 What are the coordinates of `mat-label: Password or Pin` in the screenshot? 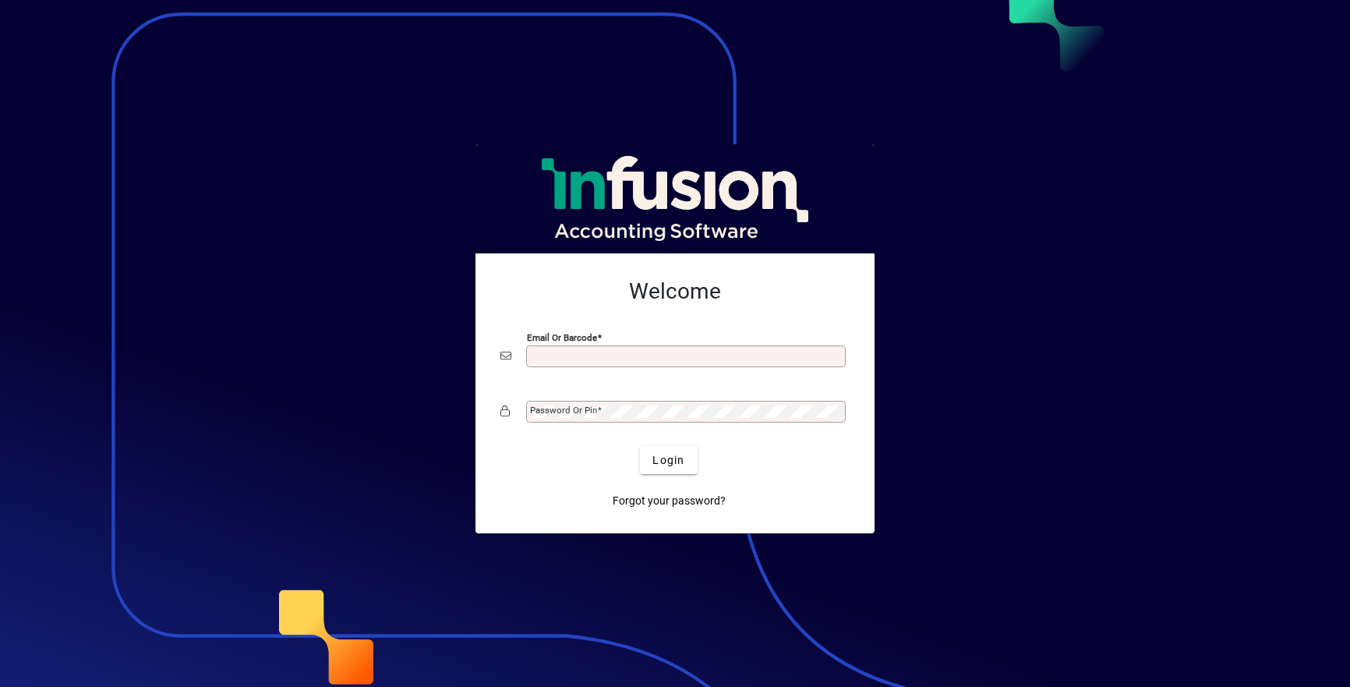 It's located at (563, 410).